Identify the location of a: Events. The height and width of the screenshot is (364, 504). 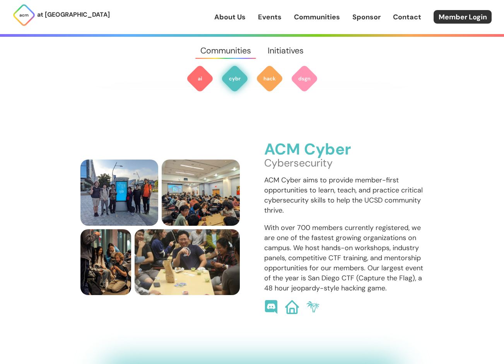
(270, 17).